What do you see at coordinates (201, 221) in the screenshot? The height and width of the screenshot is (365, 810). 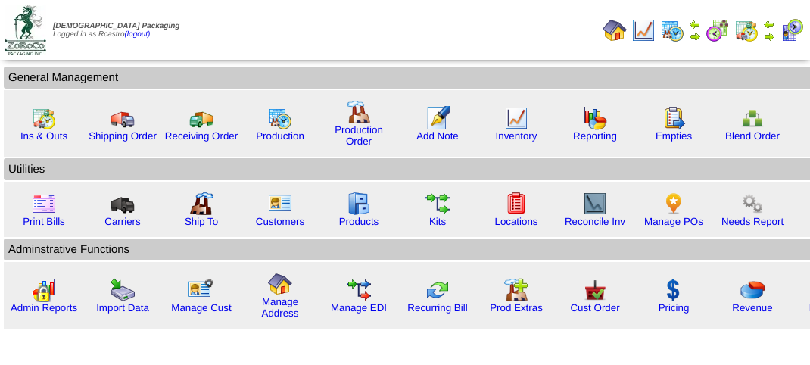 I see `a: Ship To` at bounding box center [201, 221].